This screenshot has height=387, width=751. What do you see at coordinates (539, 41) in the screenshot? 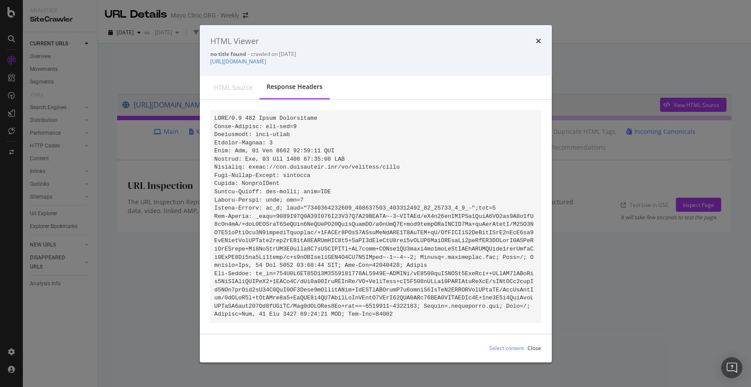
I see `div: times` at bounding box center [539, 41].